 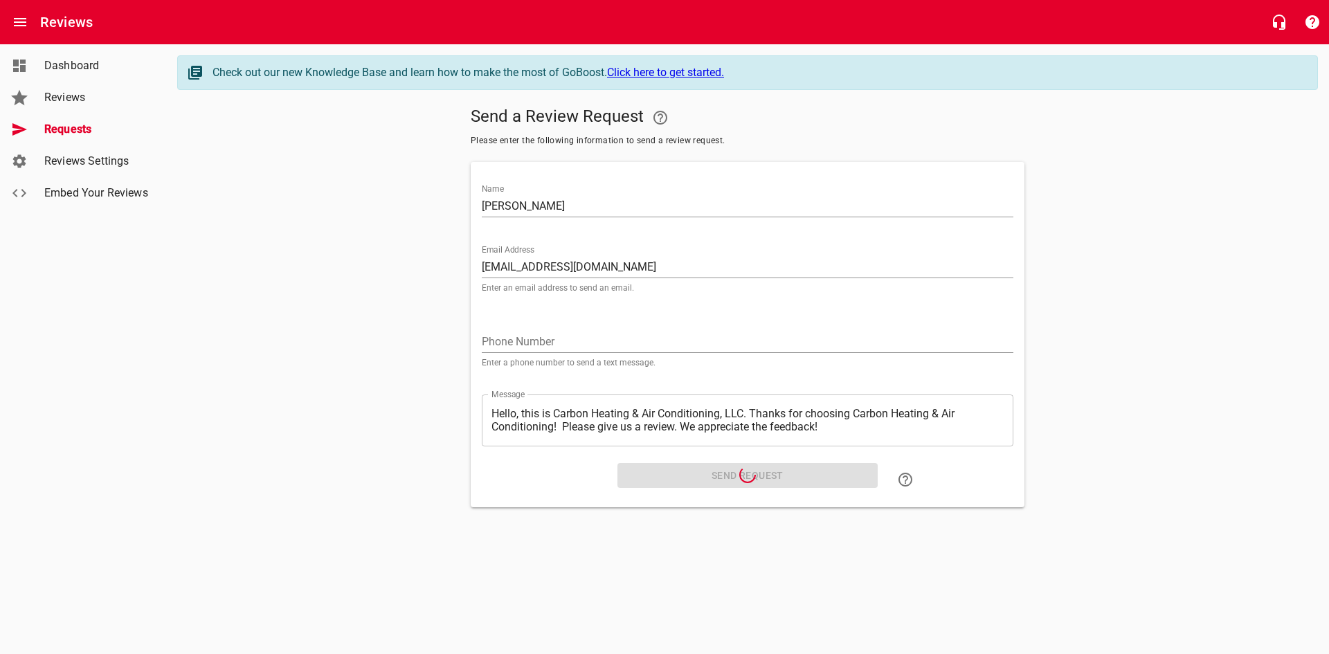 I want to click on label: Email Address, so click(x=508, y=250).